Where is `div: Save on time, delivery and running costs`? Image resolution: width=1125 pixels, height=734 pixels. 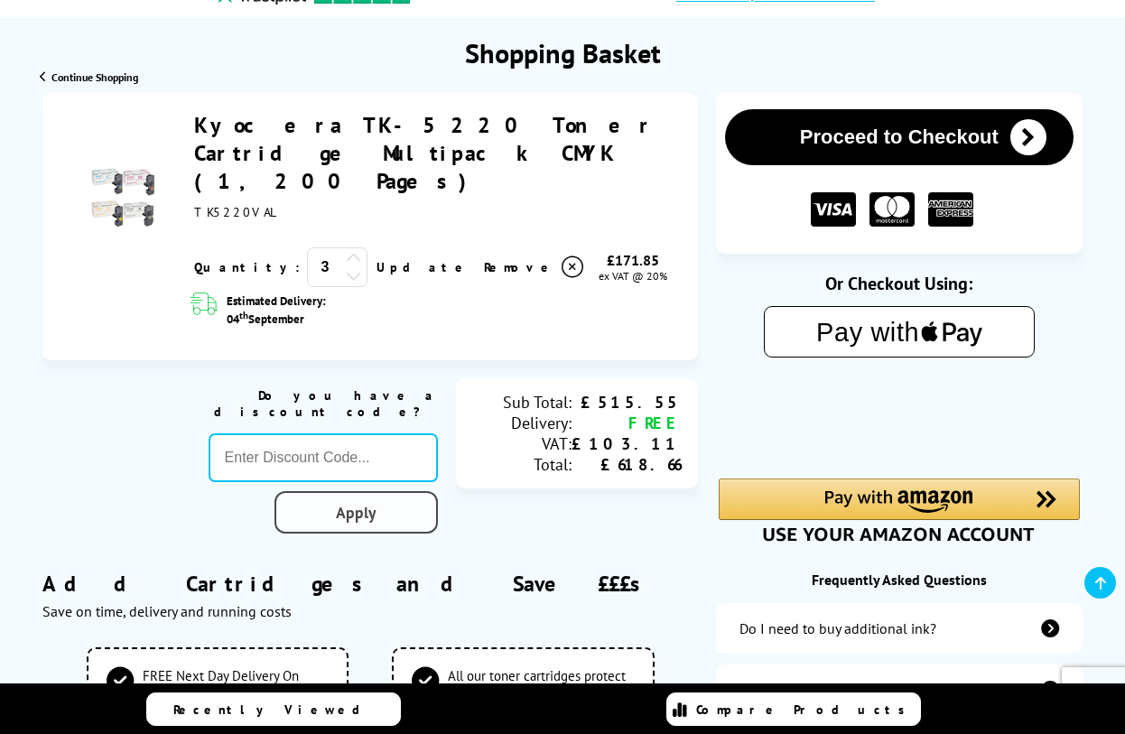
div: Save on time, delivery and running costs is located at coordinates (370, 612).